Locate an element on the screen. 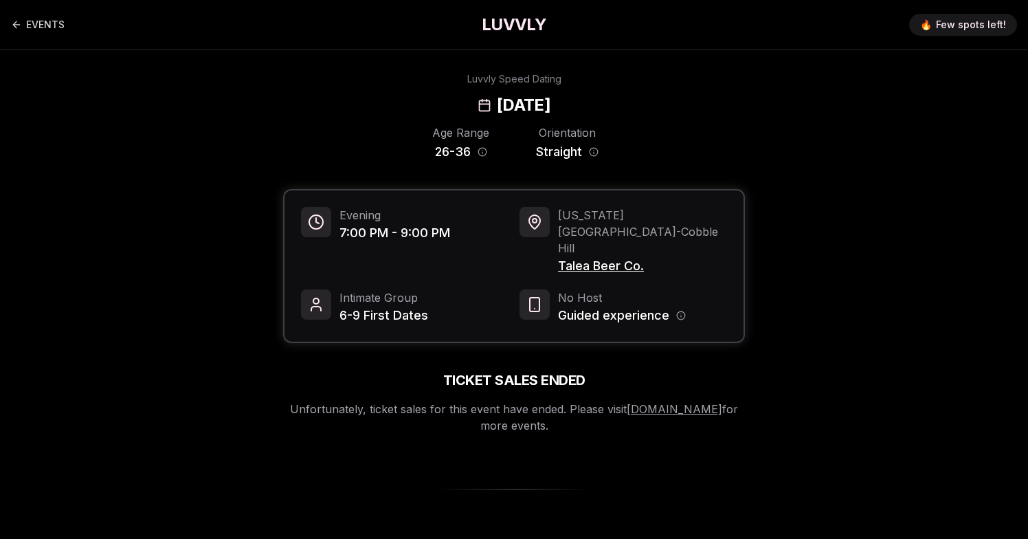 The height and width of the screenshot is (539, 1028). span: 7:00 PM - 9:00 PM is located at coordinates (394, 233).